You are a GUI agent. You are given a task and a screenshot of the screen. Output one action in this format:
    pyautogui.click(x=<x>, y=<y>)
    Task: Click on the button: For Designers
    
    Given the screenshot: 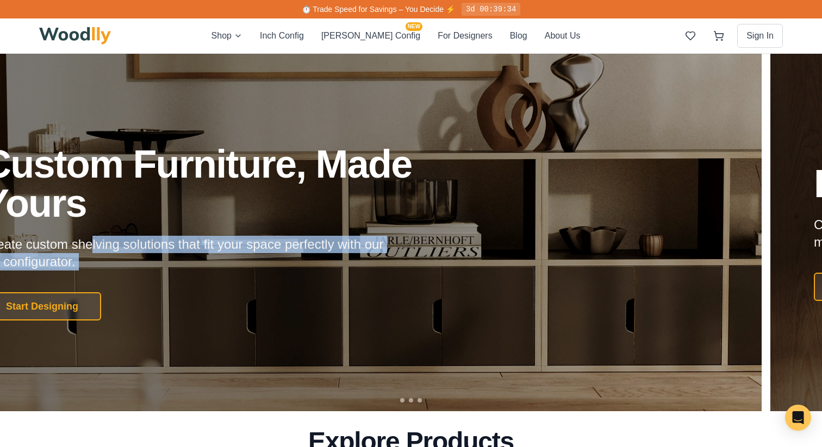 What is the action you would take?
    pyautogui.click(x=465, y=36)
    